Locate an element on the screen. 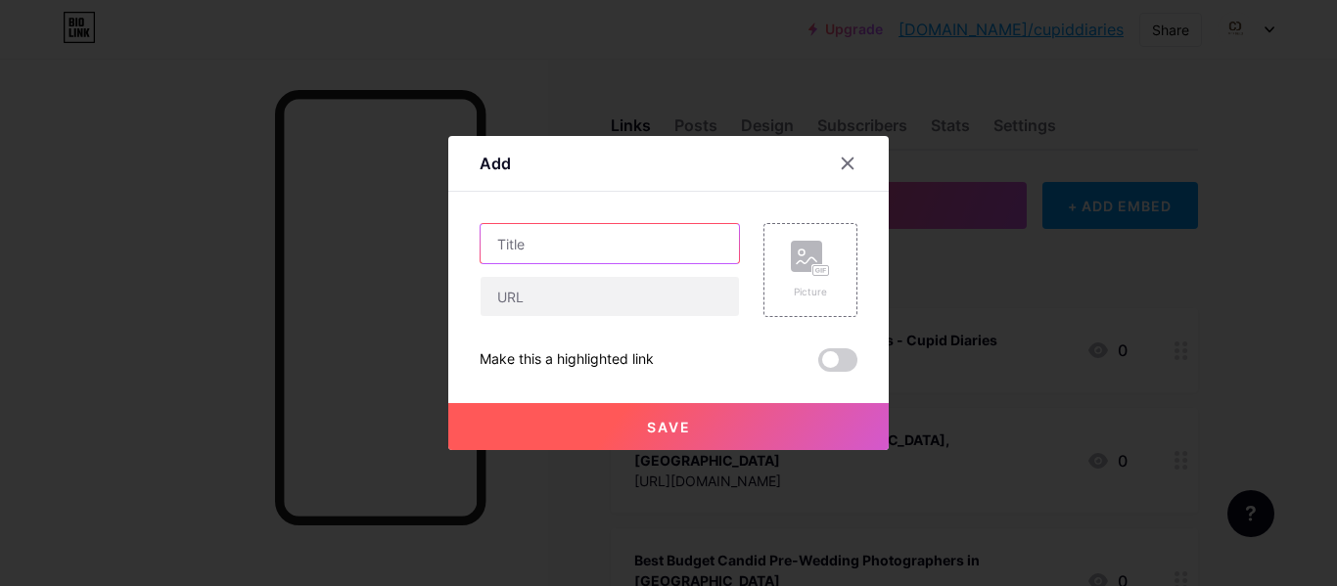  input: Title is located at coordinates (610, 244).